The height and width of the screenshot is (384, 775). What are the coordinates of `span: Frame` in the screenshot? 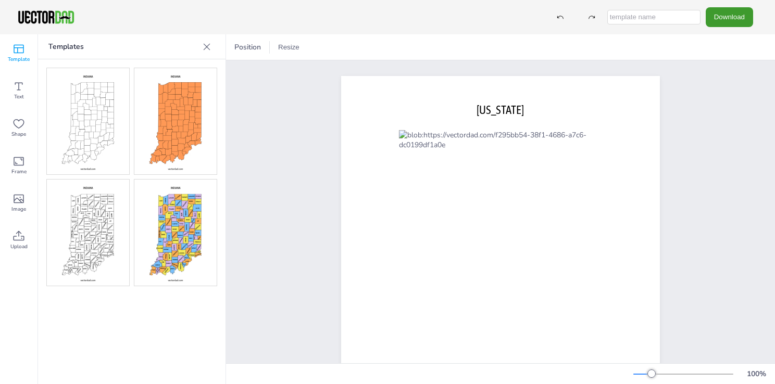 It's located at (19, 172).